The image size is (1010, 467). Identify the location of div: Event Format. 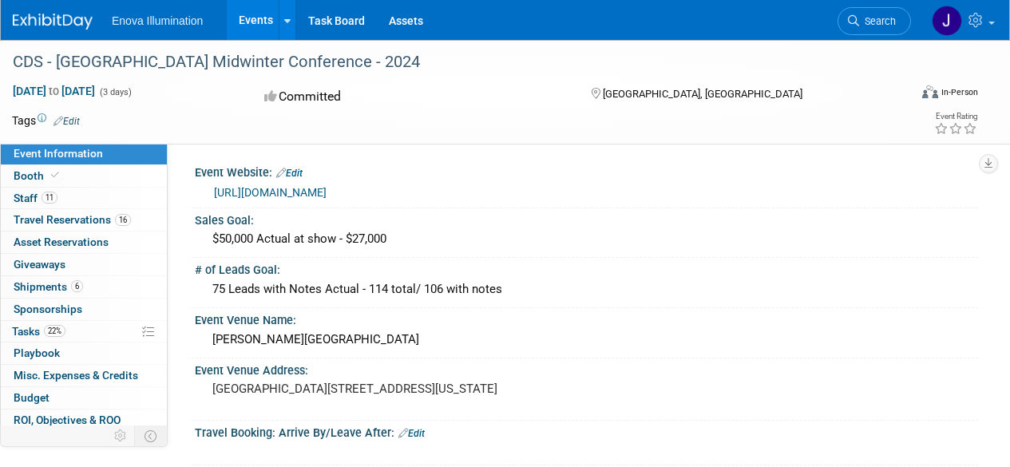
(907, 95).